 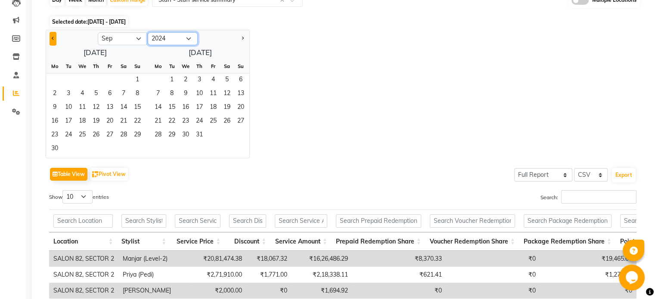 I want to click on span: 18, so click(x=213, y=108).